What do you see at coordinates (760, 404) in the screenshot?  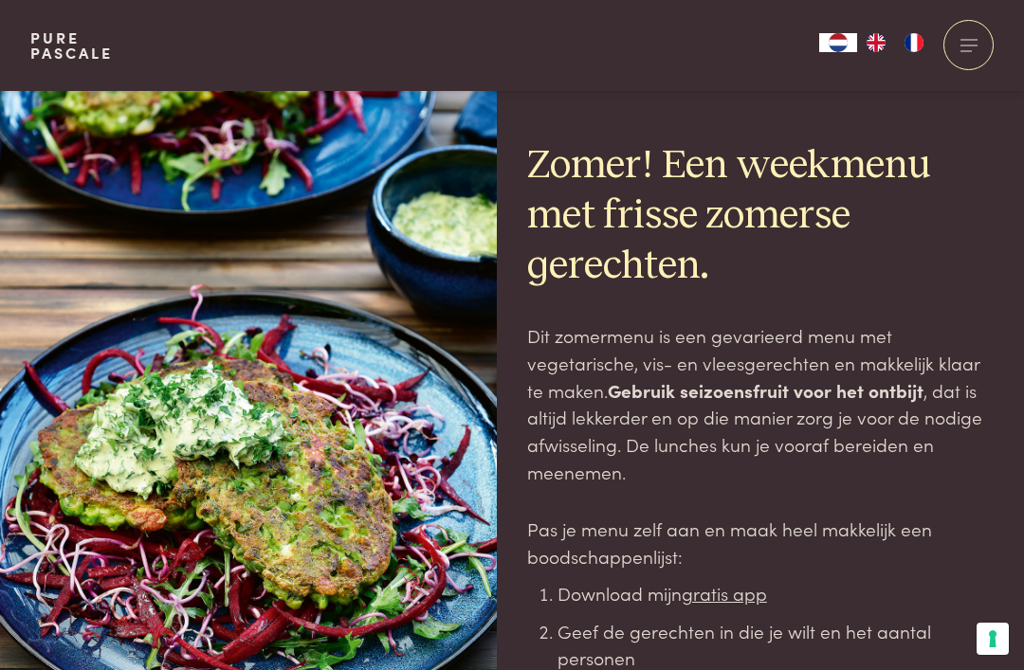 I see `p: Dit zomermenu is een gevarieerd menu met vegetarische, vis- en vleesgerechten en makkelijk klaar ...` at bounding box center [760, 404].